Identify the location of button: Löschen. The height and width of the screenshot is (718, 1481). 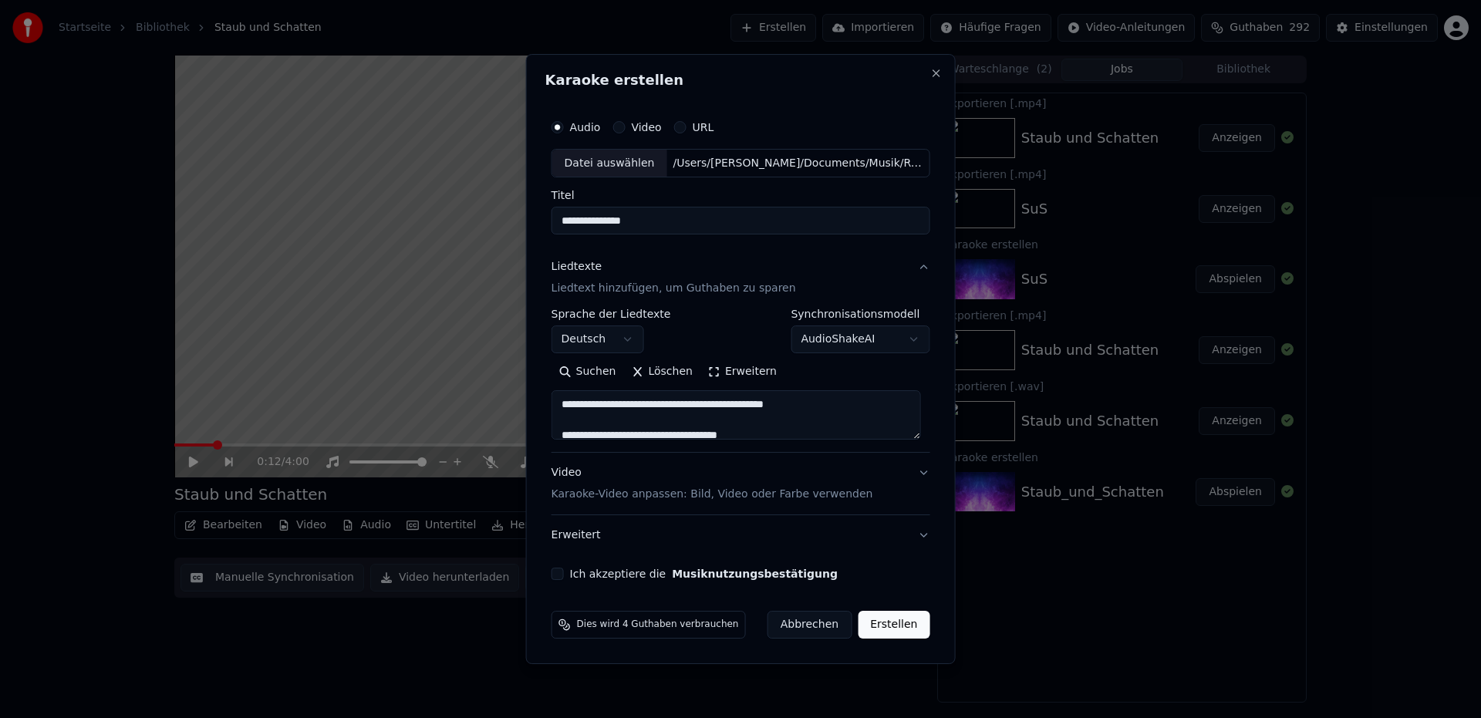
(661, 373).